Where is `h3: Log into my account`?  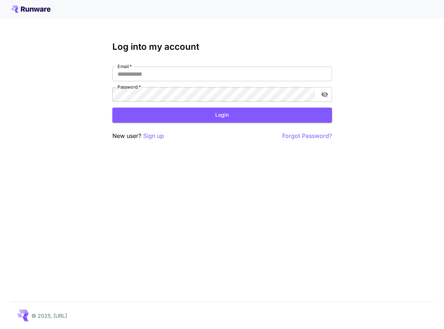 h3: Log into my account is located at coordinates (222, 47).